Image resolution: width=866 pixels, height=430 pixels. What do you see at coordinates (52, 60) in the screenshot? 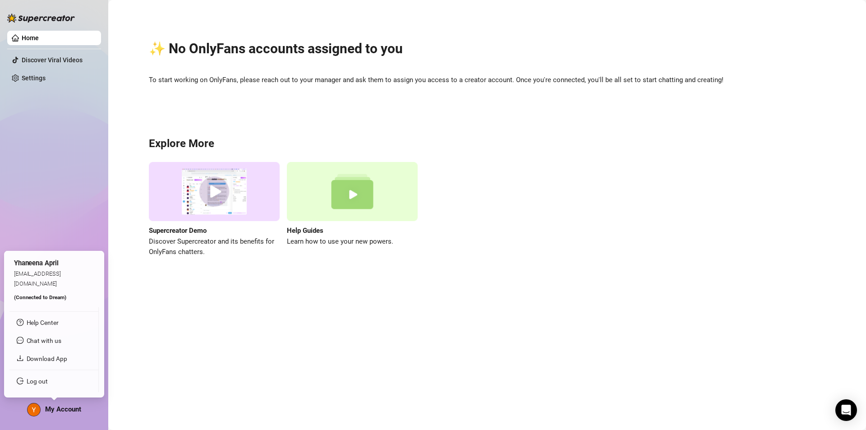
I see `a: Discover Viral Videos` at bounding box center [52, 60].